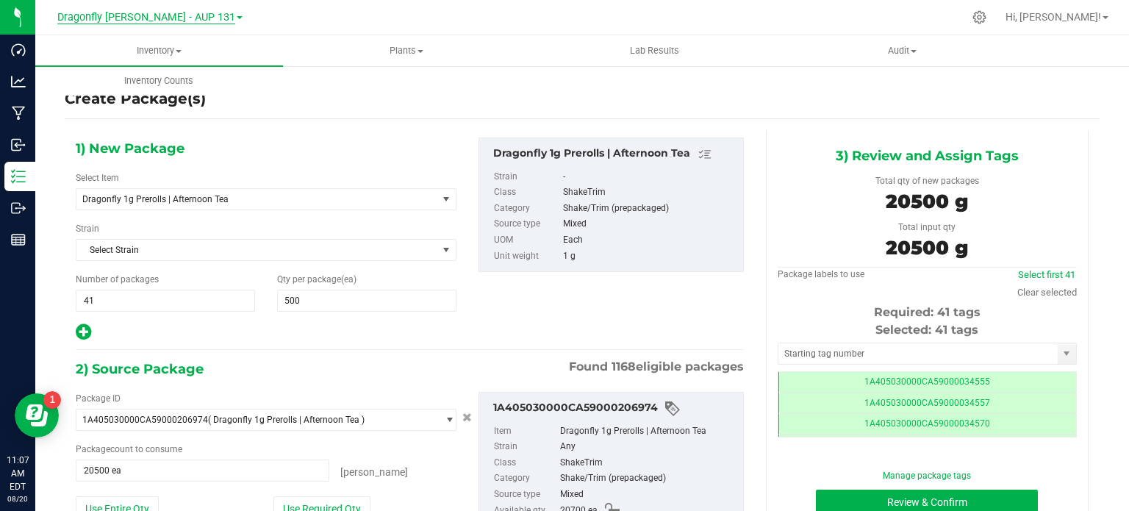 This screenshot has width=1129, height=511. I want to click on h4: Create Package(s), so click(135, 99).